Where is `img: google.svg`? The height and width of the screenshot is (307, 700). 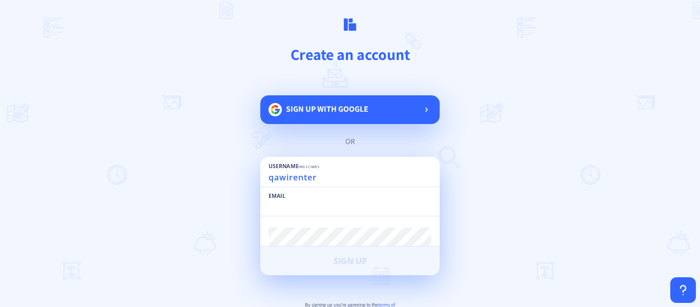
img: google.svg is located at coordinates (275, 110).